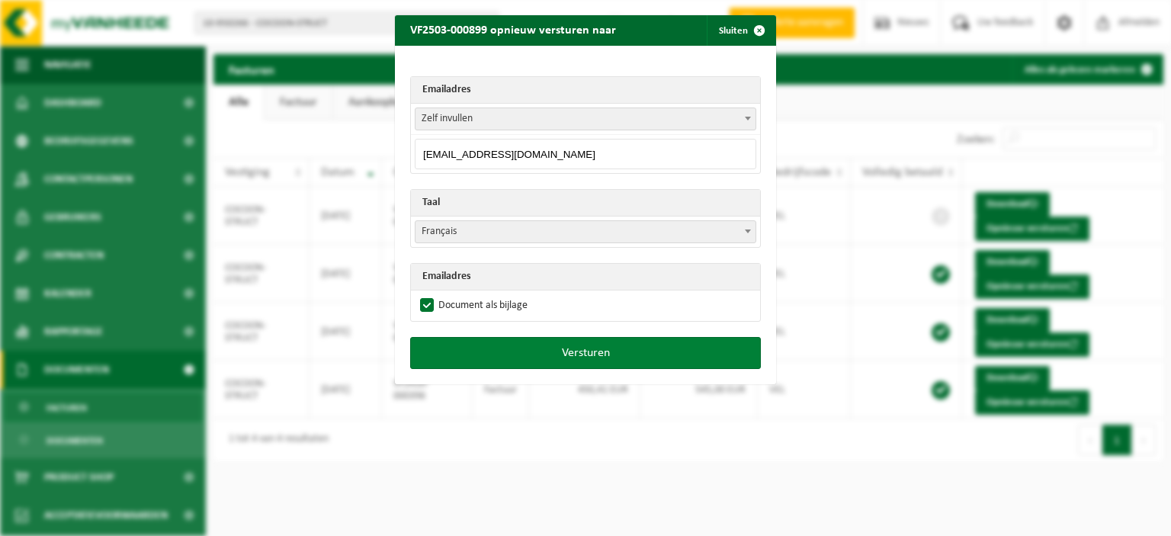 This screenshot has height=536, width=1171. I want to click on span: Zelf invullen, so click(586, 119).